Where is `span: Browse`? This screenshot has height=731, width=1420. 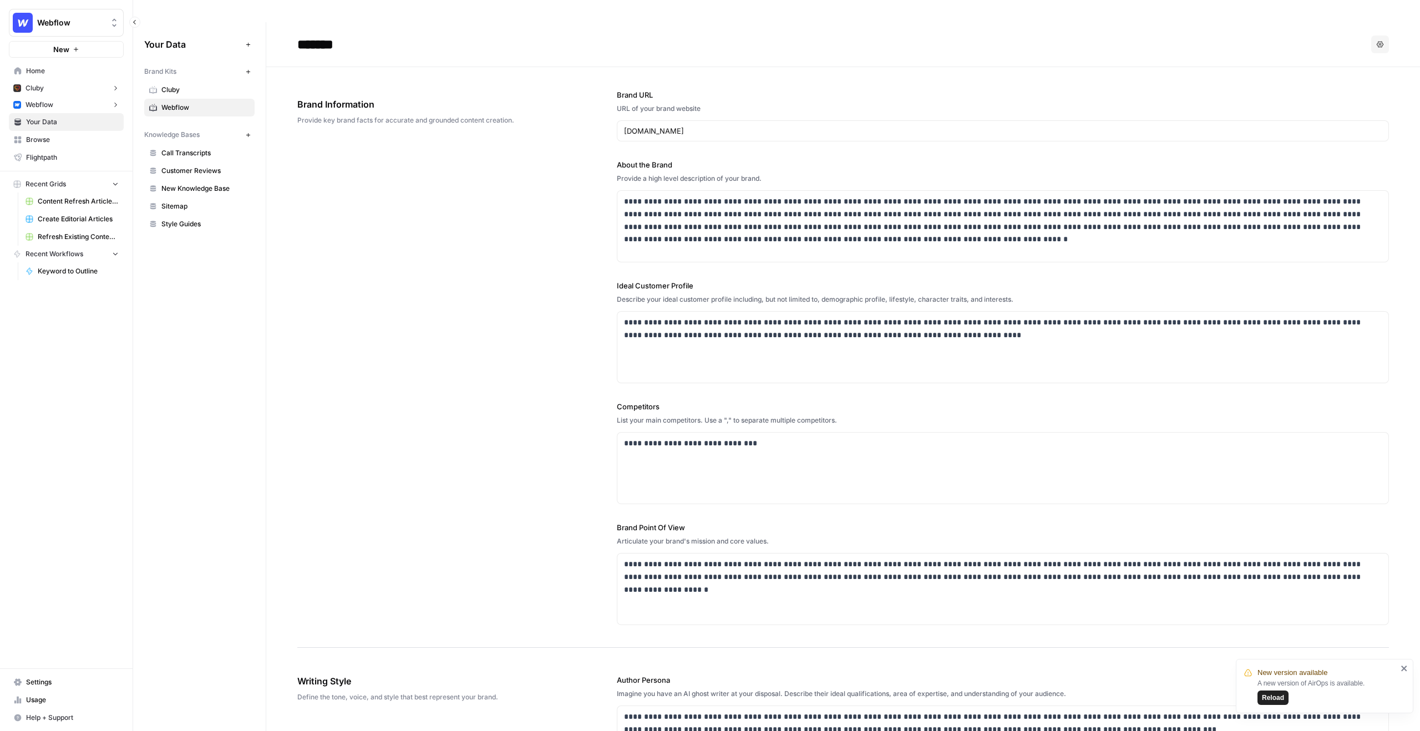 span: Browse is located at coordinates (72, 140).